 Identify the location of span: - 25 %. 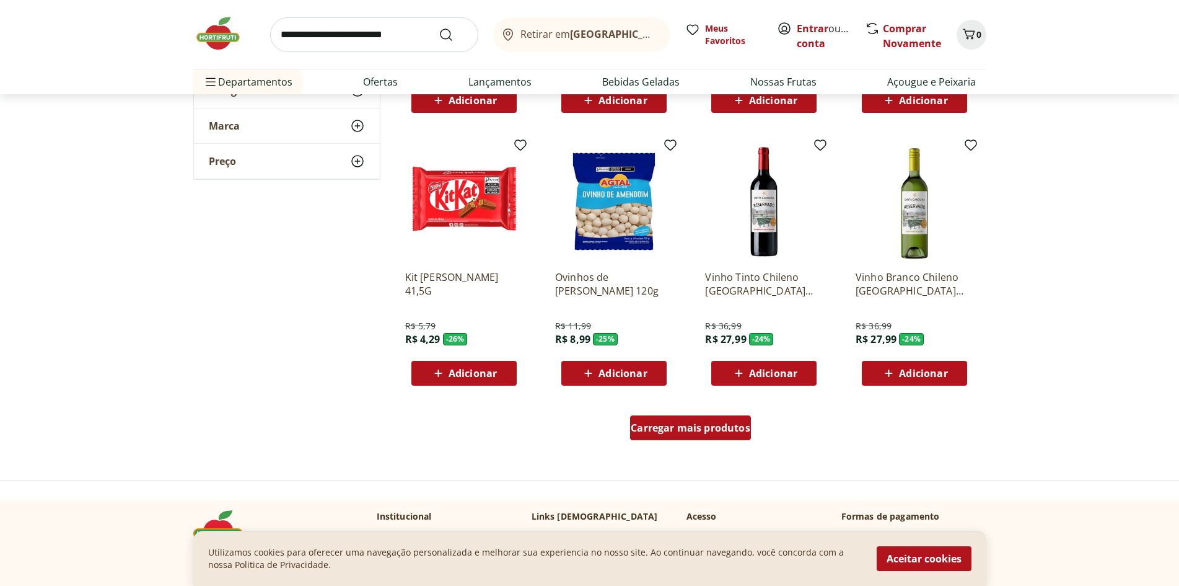
(605, 339).